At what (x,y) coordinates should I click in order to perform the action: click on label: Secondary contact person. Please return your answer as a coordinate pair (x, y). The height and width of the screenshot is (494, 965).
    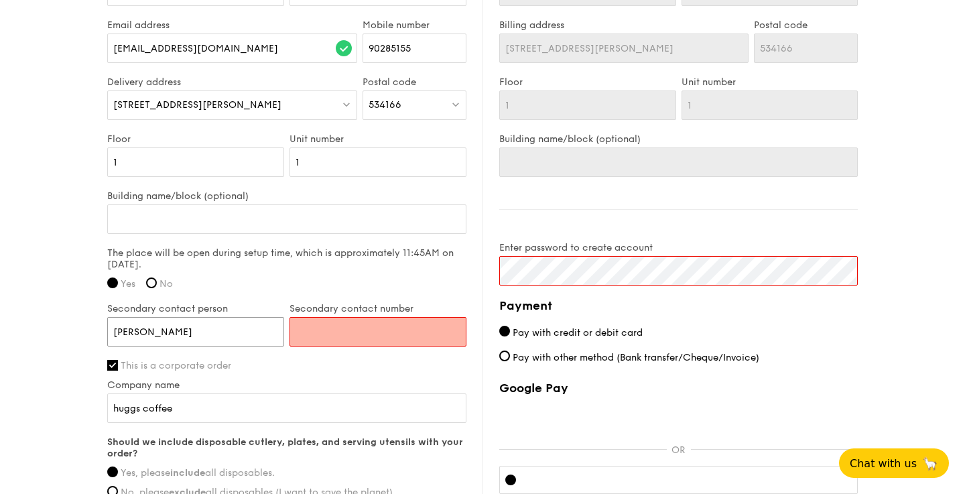
    Looking at the image, I should click on (196, 308).